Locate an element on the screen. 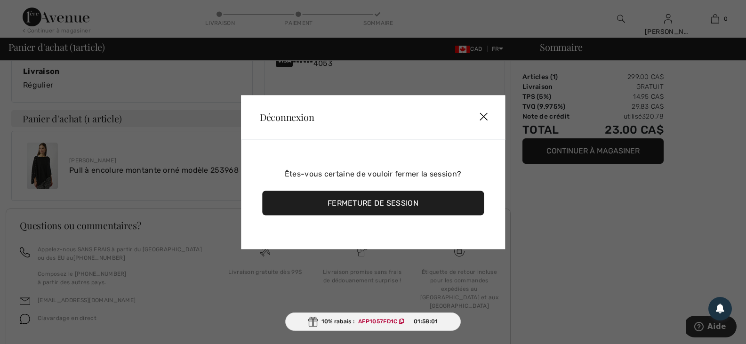 The width and height of the screenshot is (746, 344). img: X is located at coordinates (484, 117).